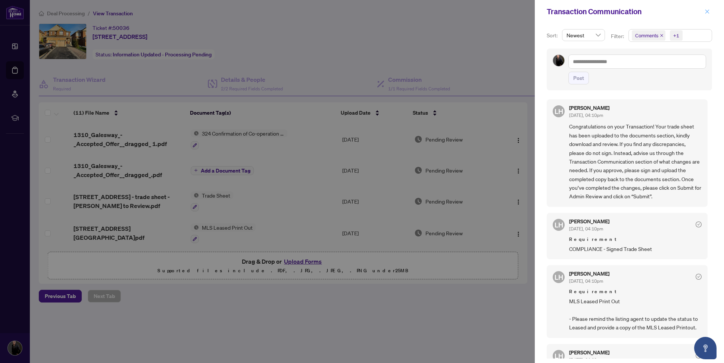  What do you see at coordinates (579, 78) in the screenshot?
I see `button: Post` at bounding box center [579, 78].